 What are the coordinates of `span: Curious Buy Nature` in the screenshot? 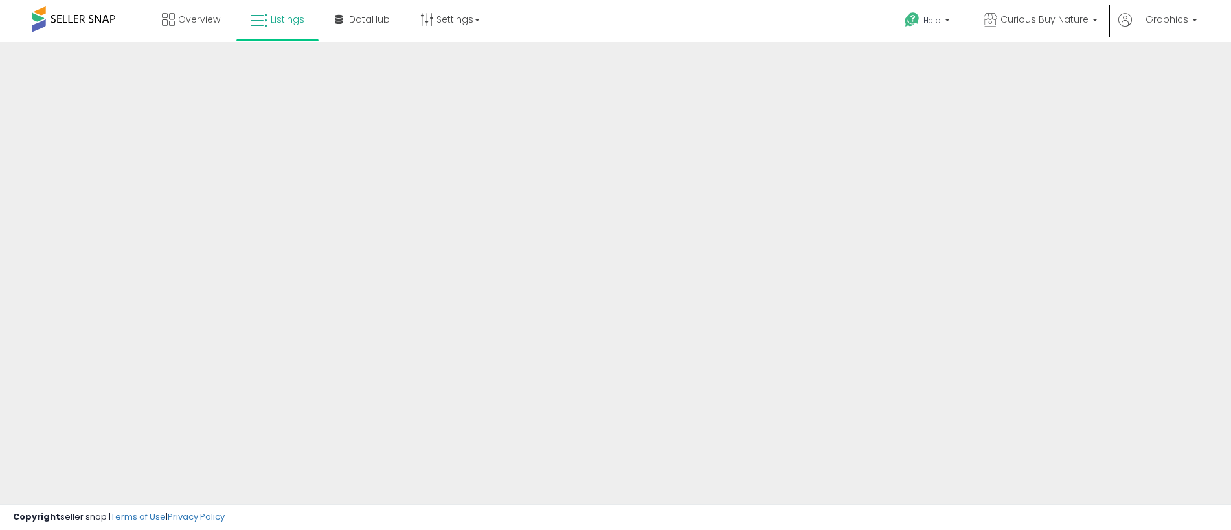 It's located at (1045, 19).